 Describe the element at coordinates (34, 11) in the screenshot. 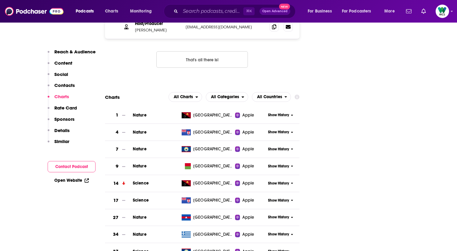

I see `img: Podchaser - Follow, Share and Rate Podcasts` at that location.